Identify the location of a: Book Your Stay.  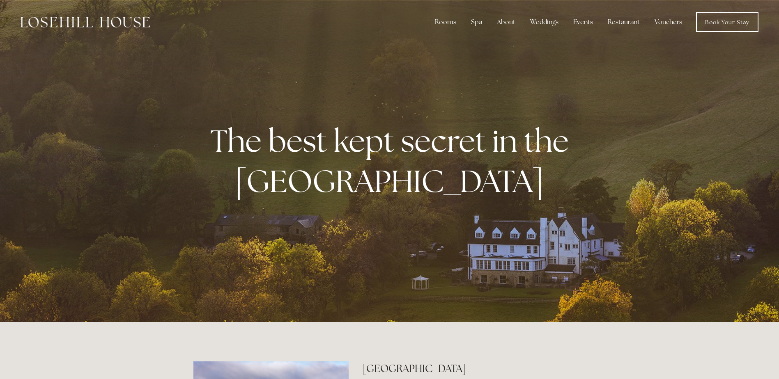
(727, 22).